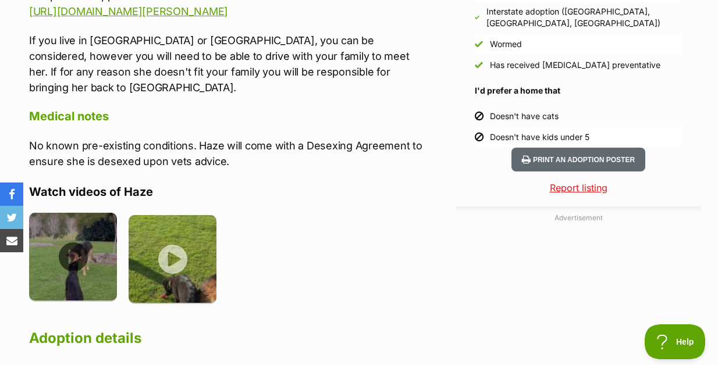 This screenshot has width=718, height=365. What do you see at coordinates (228, 116) in the screenshot?
I see `h4: Medical notes` at bounding box center [228, 116].